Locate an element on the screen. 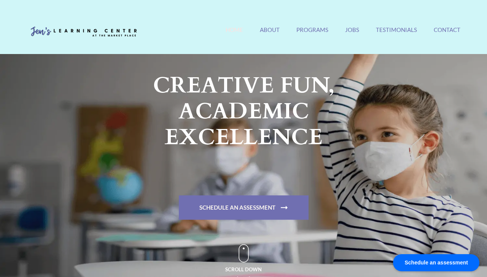 The width and height of the screenshot is (487, 277). a: Testimonials is located at coordinates (396, 34).